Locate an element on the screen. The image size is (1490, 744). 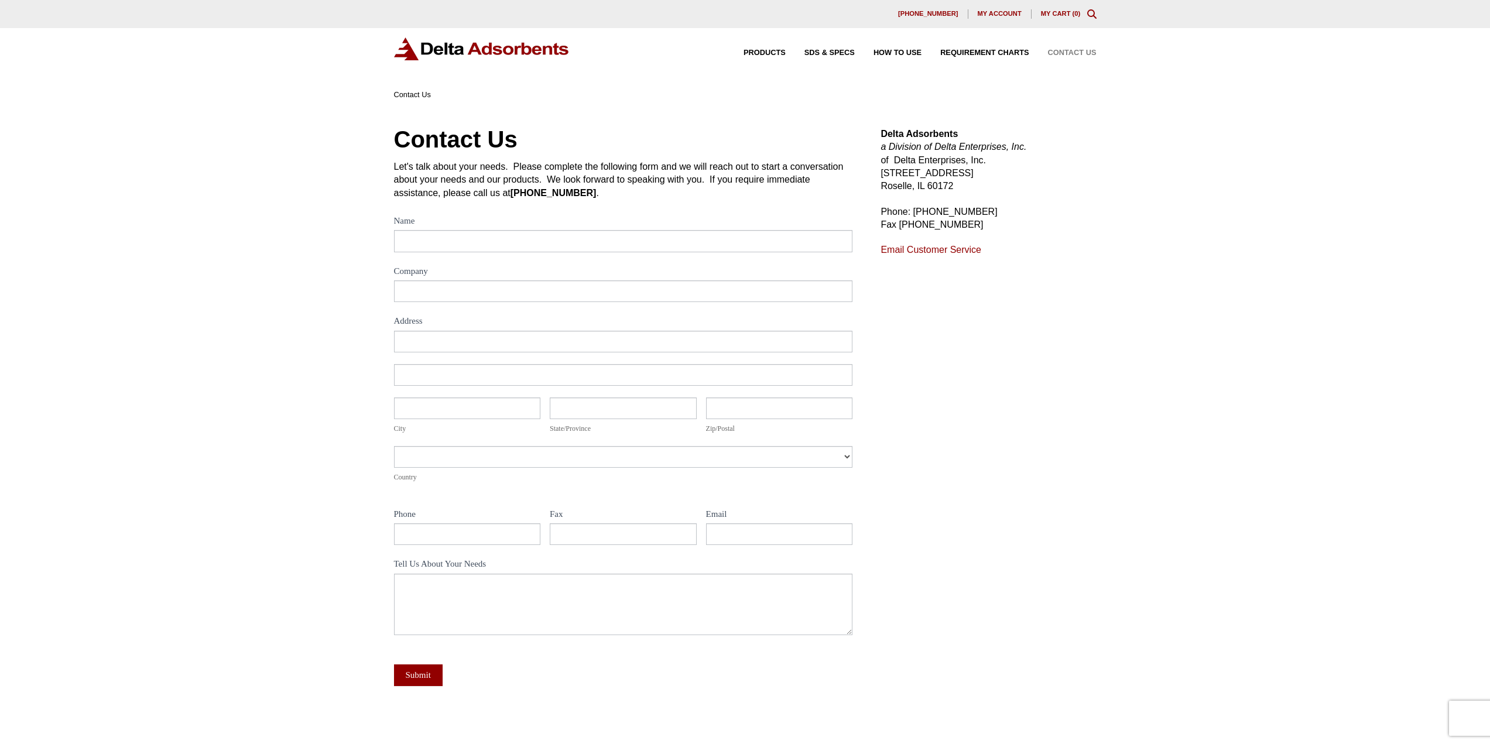
label: Company is located at coordinates (624, 272).